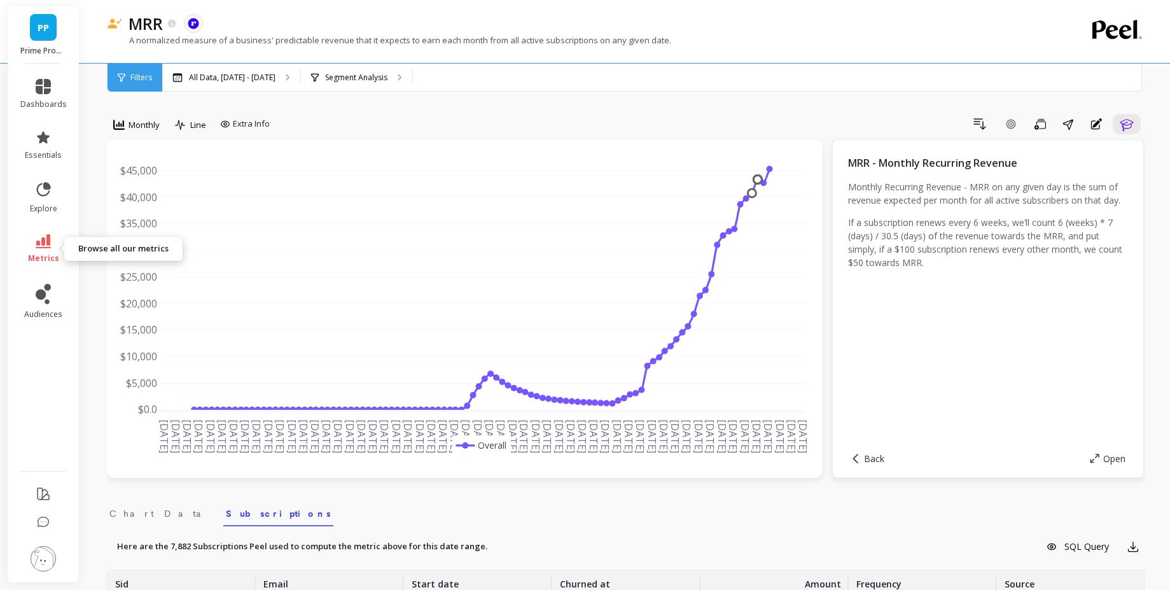 The width and height of the screenshot is (1170, 590). Describe the element at coordinates (987, 193) in the screenshot. I see `p: Monthly Recurring Revenue - MRR on any given day is the sum of revenue expected per month for all...` at that location.